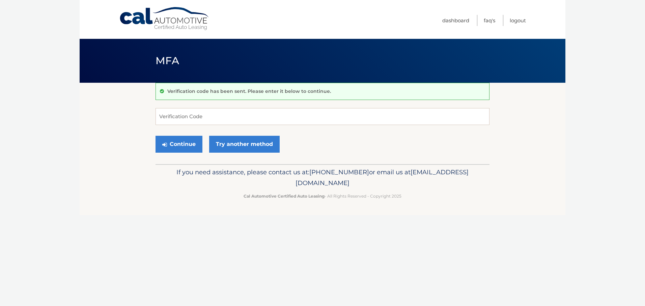 This screenshot has width=645, height=306. What do you see at coordinates (489, 20) in the screenshot?
I see `a: FAQ's` at bounding box center [489, 20].